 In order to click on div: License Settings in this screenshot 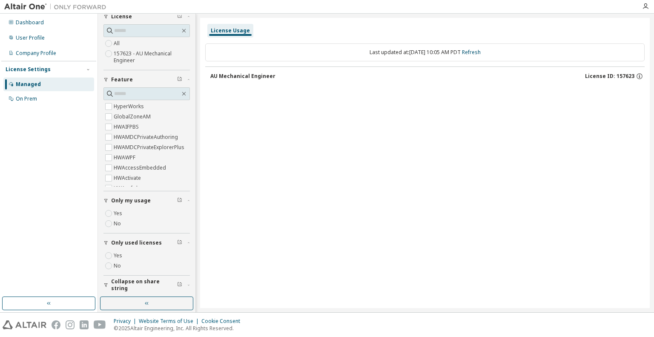, I will do `click(28, 69)`.